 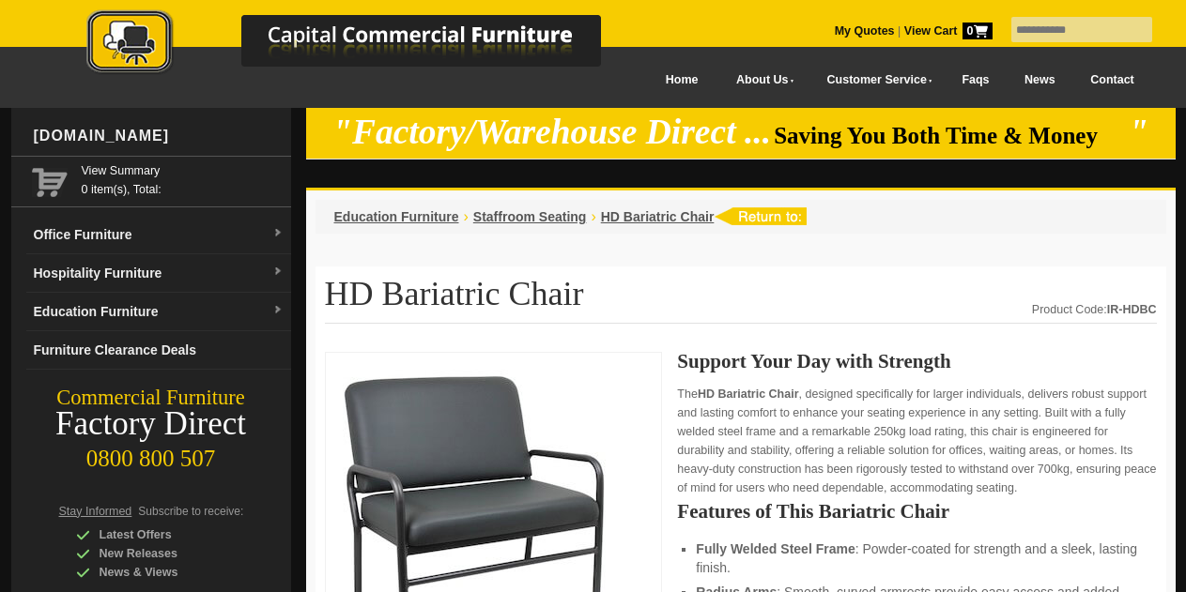 What do you see at coordinates (1094, 310) in the screenshot?
I see `div: Product Code:` at bounding box center [1094, 310].